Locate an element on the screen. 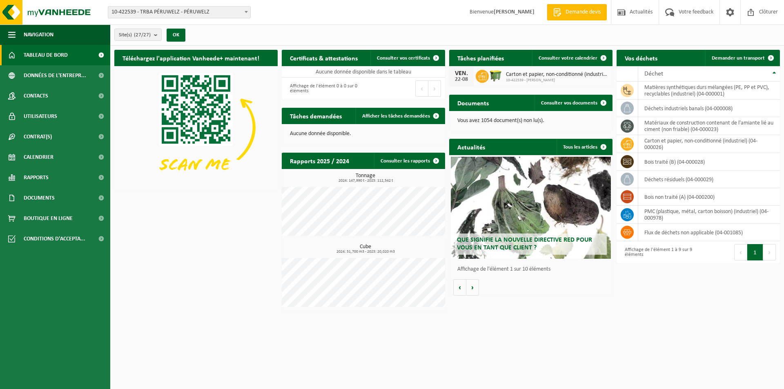 The width and height of the screenshot is (784, 389). a: Que signifie la nouvelle directive RED pour vous en tant que client ? is located at coordinates (531, 208).